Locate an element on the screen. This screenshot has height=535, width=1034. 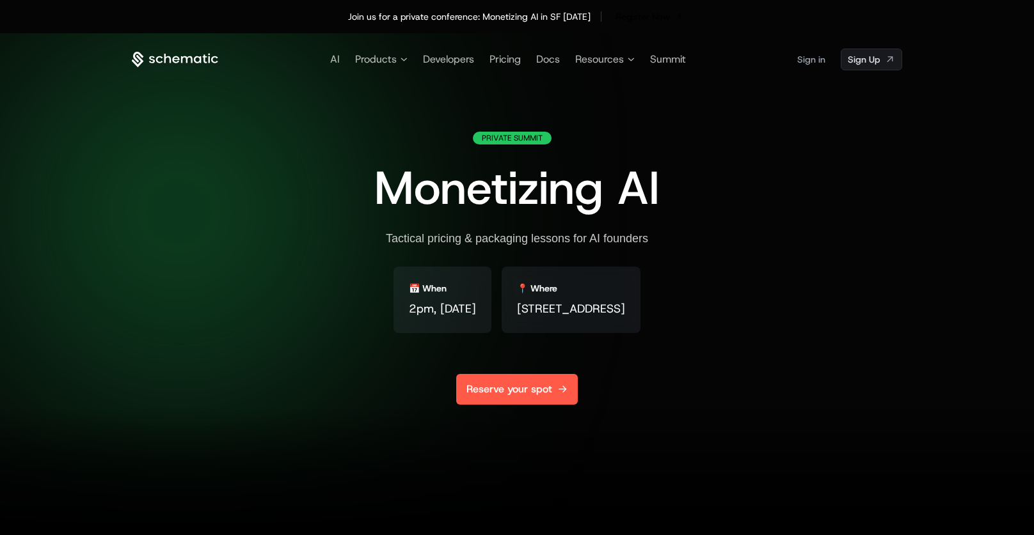
span: Developers is located at coordinates (448, 59).